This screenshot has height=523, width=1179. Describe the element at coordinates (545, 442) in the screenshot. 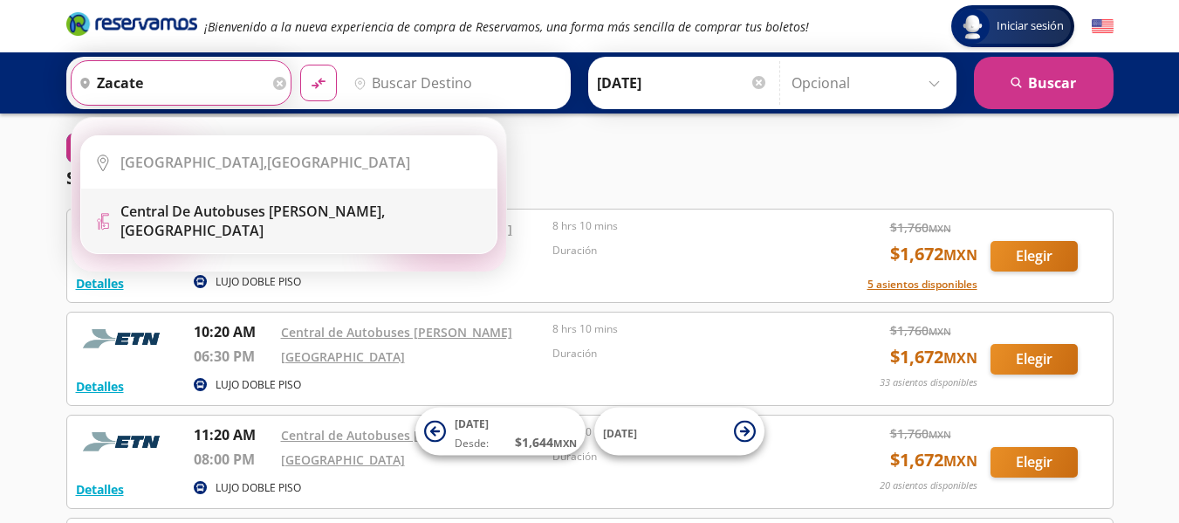

I see `span: $ 1,644` at that location.